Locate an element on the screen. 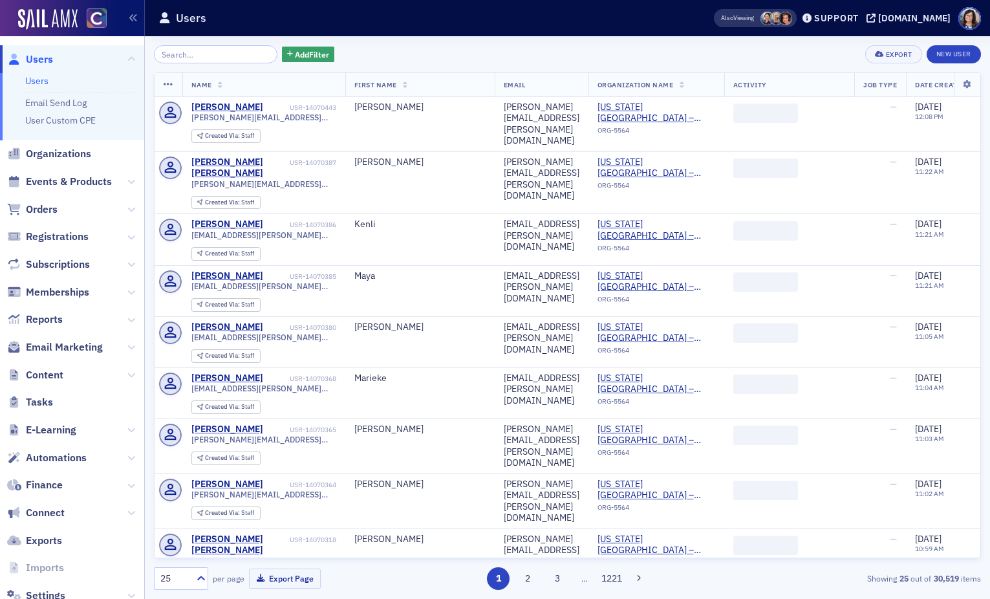 This screenshot has height=599, width=990. span: Add Filter is located at coordinates (312, 54).